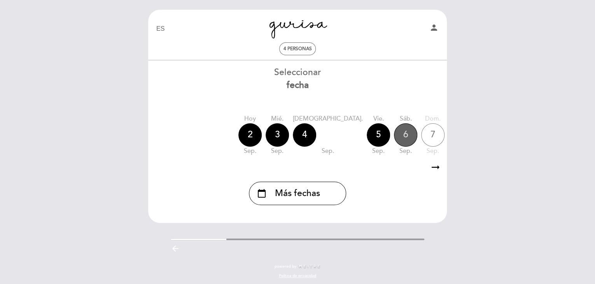  What do you see at coordinates (434, 28) in the screenshot?
I see `i: person` at bounding box center [434, 28].